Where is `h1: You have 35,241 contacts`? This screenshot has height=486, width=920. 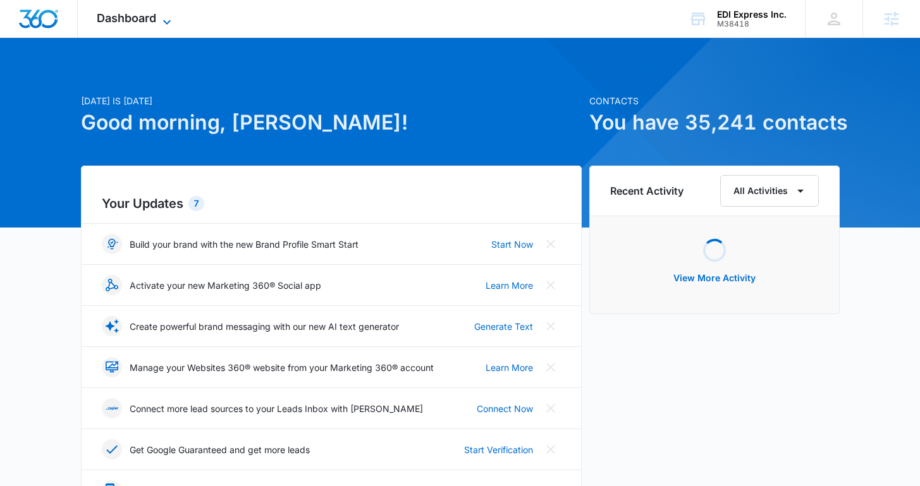
h1: You have 35,241 contacts is located at coordinates (714, 123).